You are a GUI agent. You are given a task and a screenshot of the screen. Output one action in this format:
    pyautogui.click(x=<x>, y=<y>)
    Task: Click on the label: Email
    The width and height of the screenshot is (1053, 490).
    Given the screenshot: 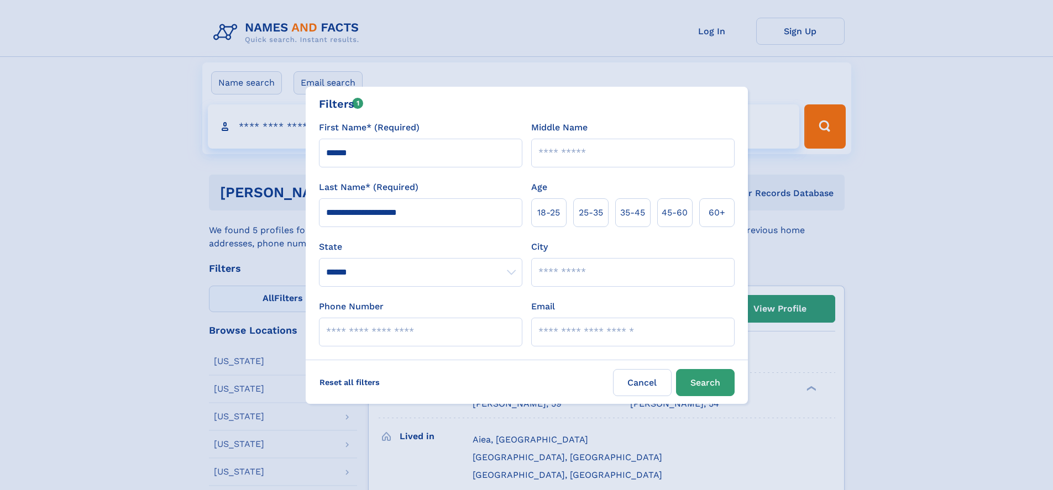 What is the action you would take?
    pyautogui.click(x=543, y=307)
    